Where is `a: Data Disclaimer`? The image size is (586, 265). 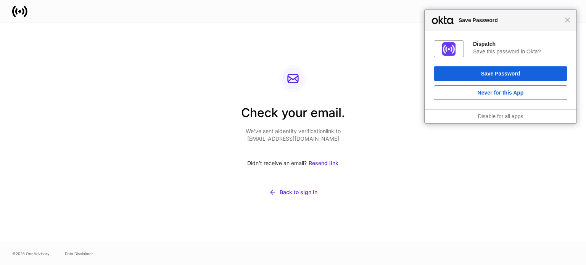
a: Data Disclaimer is located at coordinates (79, 254).